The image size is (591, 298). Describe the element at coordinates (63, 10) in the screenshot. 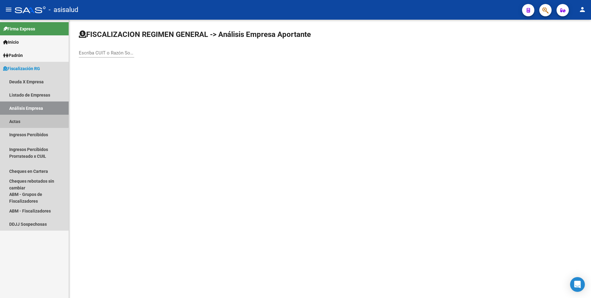

I see `span: - asisalud` at that location.